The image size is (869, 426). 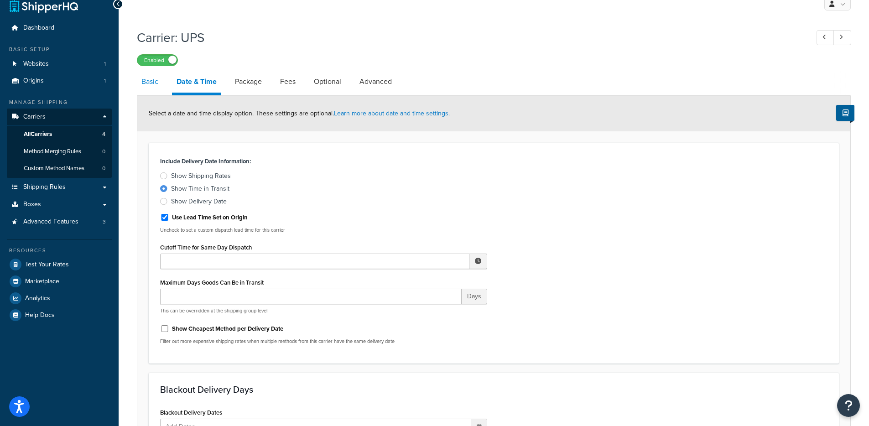 I want to click on li: Marketplace, so click(x=59, y=281).